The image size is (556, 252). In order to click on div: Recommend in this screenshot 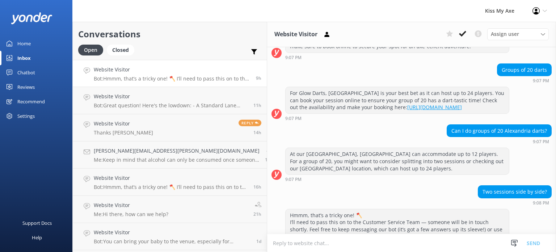, I will do `click(31, 101)`.